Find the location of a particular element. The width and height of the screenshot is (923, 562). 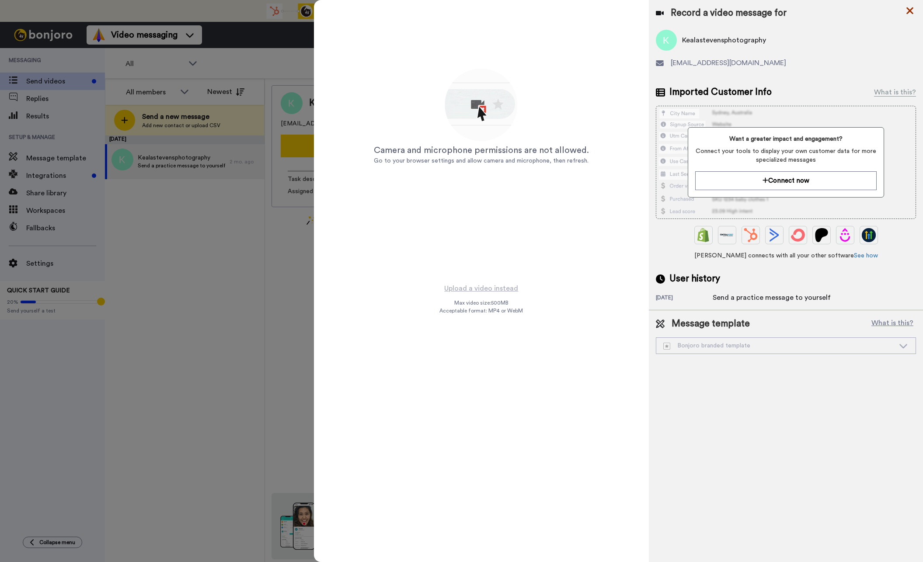

img: Drip is located at coordinates (845, 235).